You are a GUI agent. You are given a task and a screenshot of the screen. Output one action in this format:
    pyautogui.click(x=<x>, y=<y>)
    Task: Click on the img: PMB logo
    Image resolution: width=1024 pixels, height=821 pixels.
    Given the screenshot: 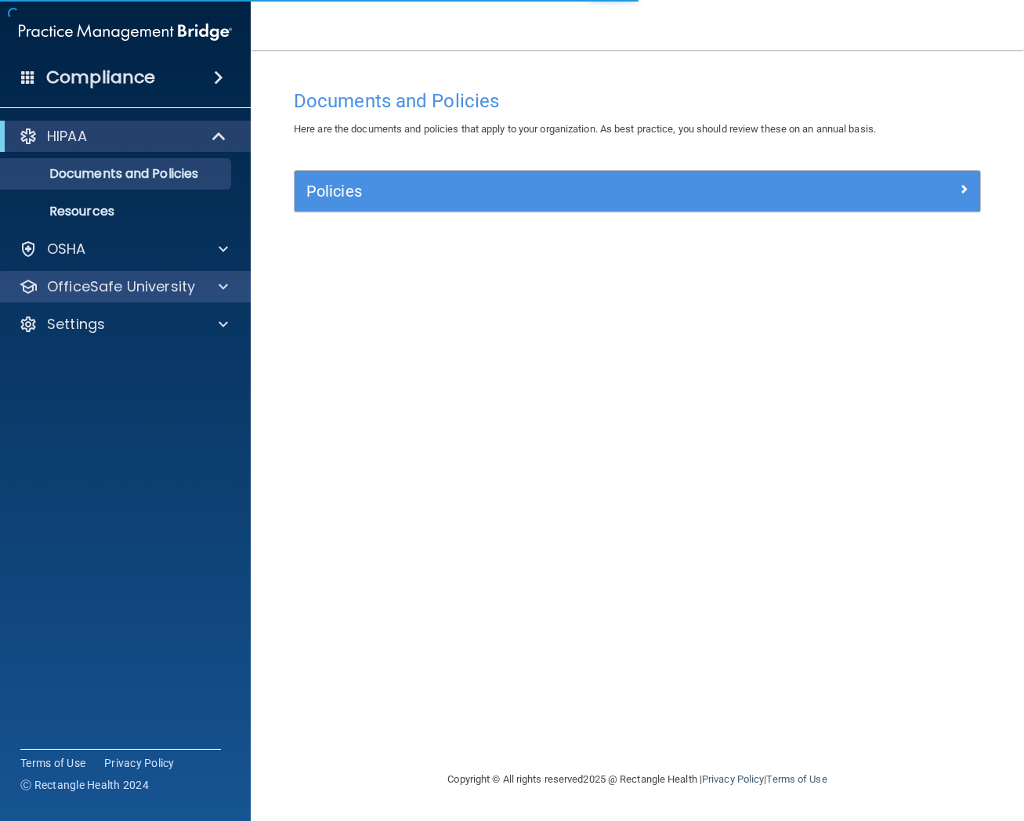 What is the action you would take?
    pyautogui.click(x=125, y=32)
    